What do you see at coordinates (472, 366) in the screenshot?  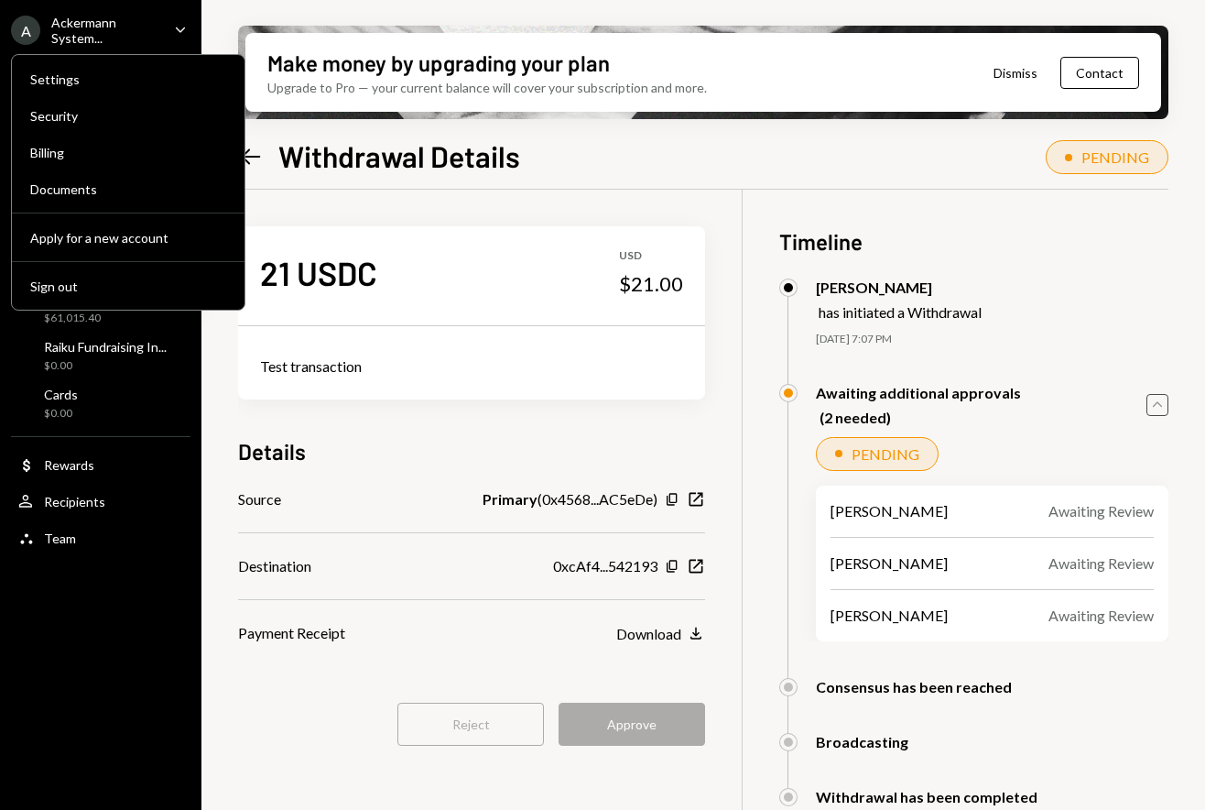 I see `div: Test transaction` at bounding box center [472, 366].